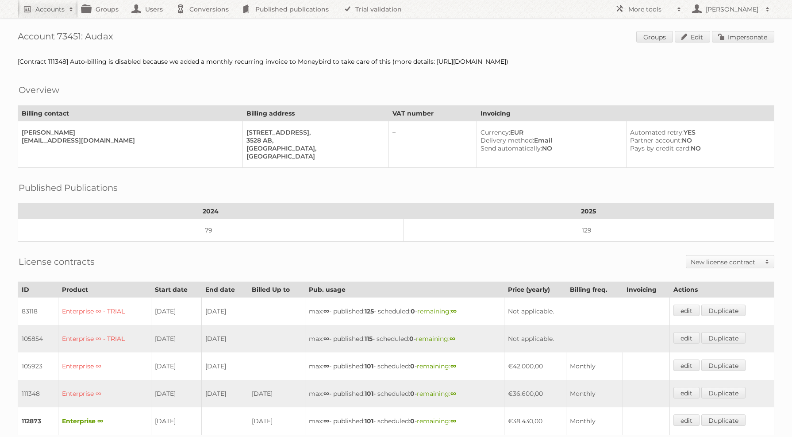 This screenshot has width=792, height=437. What do you see at coordinates (535, 394) in the screenshot?
I see `td: €36.600,00` at bounding box center [535, 394].